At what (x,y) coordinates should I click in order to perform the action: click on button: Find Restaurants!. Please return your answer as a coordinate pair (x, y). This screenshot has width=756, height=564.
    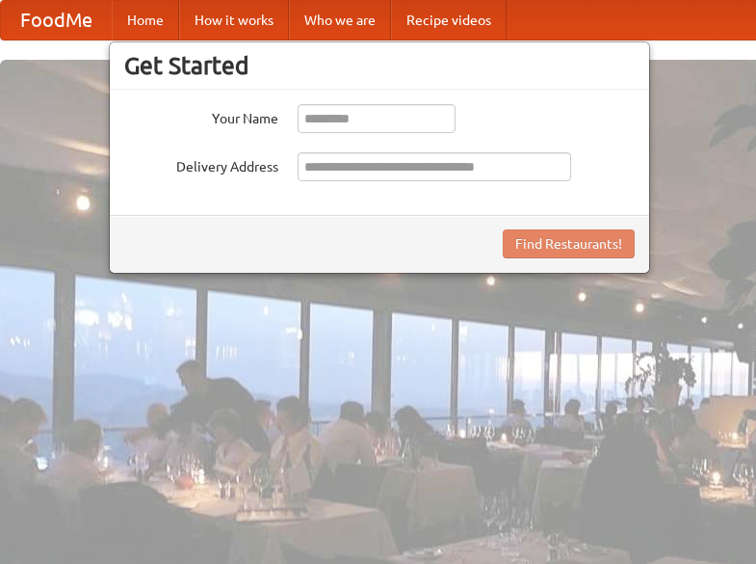
    Looking at the image, I should click on (568, 244).